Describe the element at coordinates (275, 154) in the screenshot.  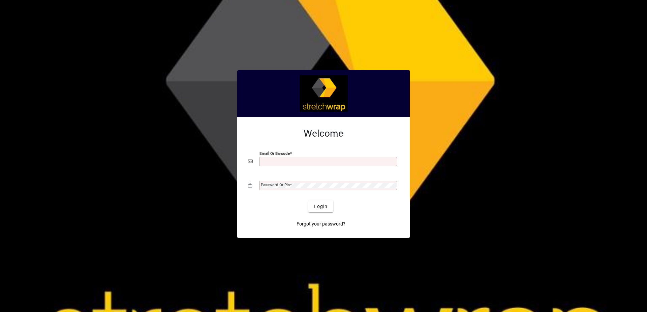
I see `mat-label: Email or Barcode` at that location.